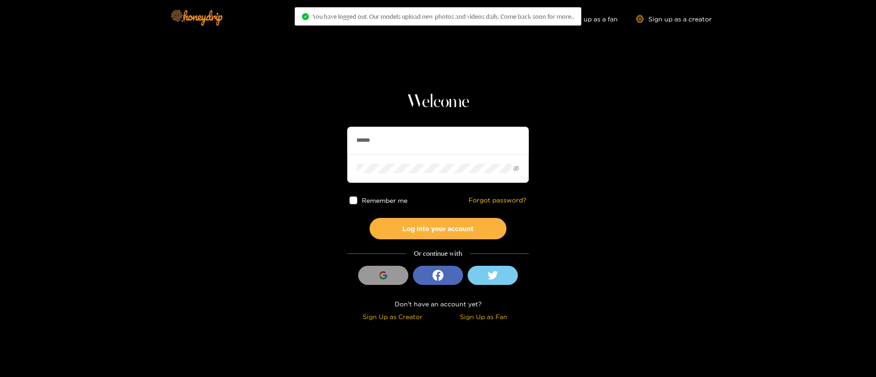 Image resolution: width=876 pixels, height=377 pixels. I want to click on a: Sign up as a creator, so click(674, 19).